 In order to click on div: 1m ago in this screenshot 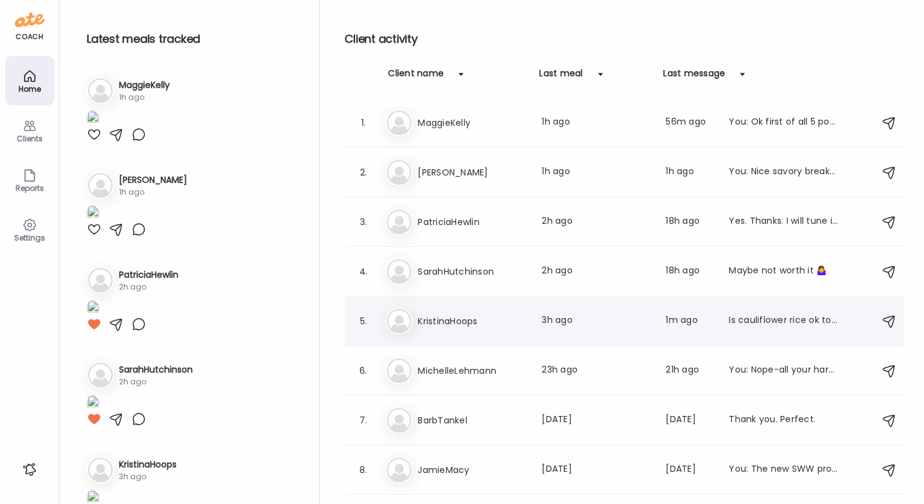, I will do `click(690, 321)`.